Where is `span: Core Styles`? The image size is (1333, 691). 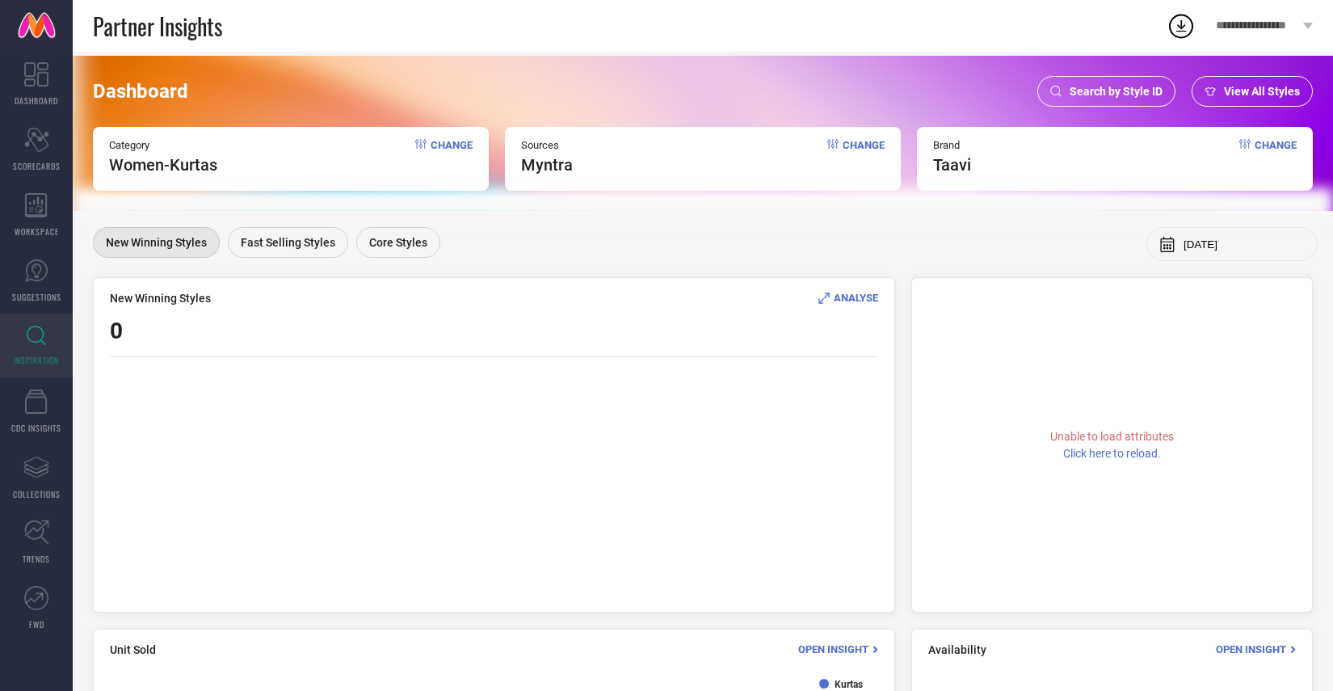 span: Core Styles is located at coordinates (398, 242).